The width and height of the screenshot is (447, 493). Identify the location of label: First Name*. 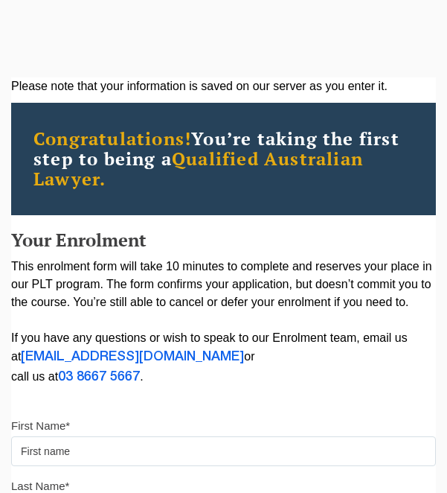
(40, 426).